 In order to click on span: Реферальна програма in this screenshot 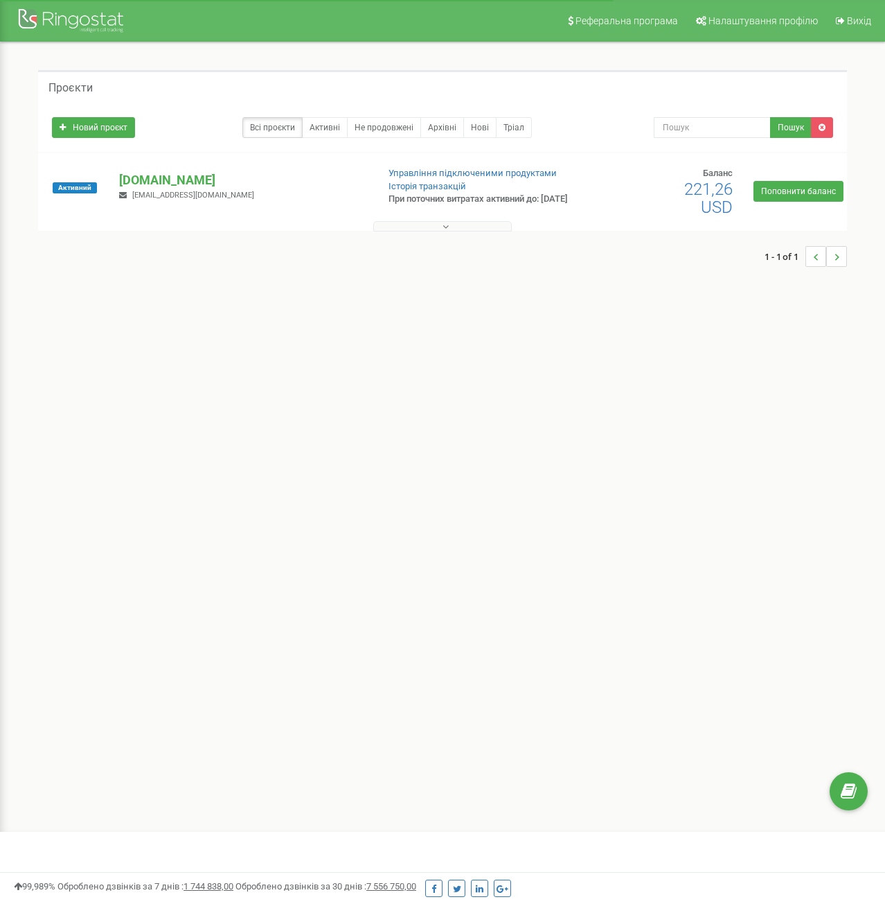, I will do `click(627, 21)`.